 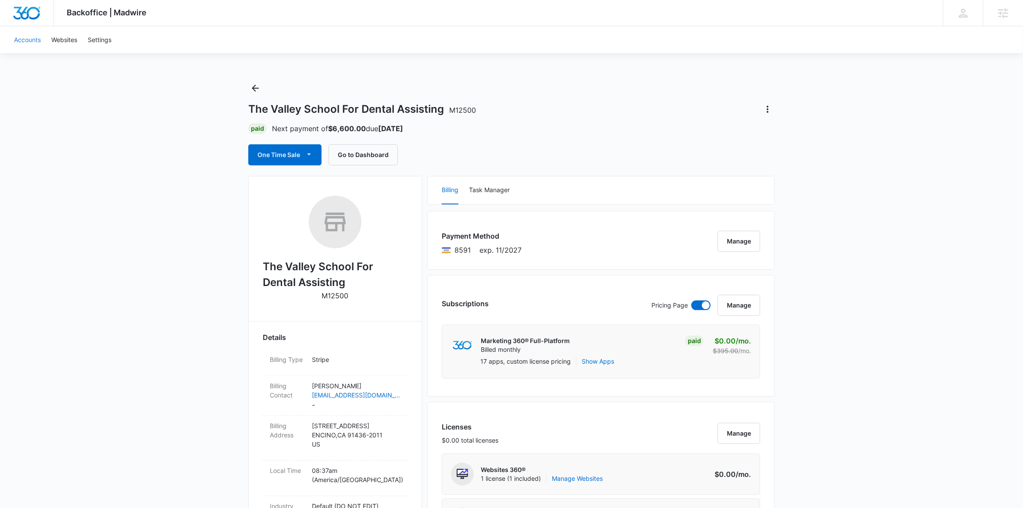 I want to click on p: $0.00 total licenses, so click(x=470, y=440).